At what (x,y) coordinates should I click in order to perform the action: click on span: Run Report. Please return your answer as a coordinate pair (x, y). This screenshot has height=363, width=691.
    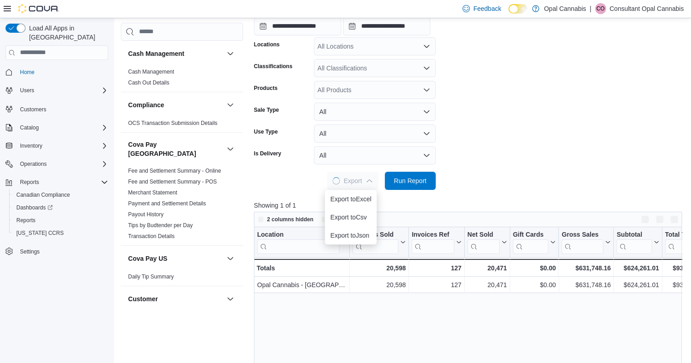
    Looking at the image, I should click on (410, 181).